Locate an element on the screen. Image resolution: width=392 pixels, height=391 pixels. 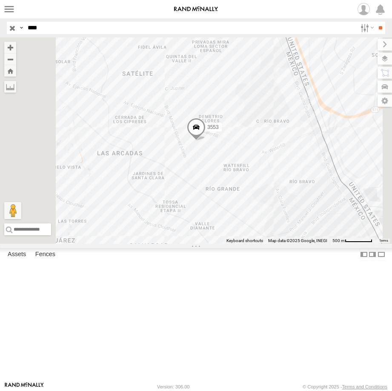
div: © Copyright 2025 - is located at coordinates (344, 387).